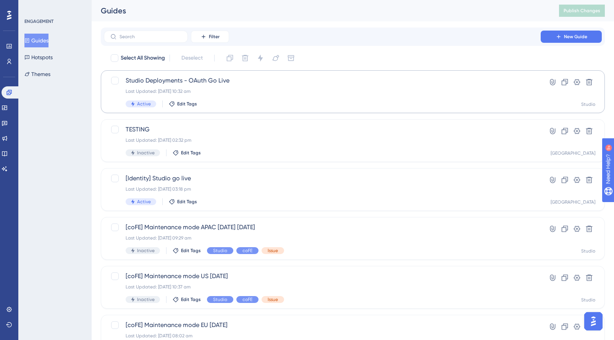  Describe the element at coordinates (322, 178) in the screenshot. I see `span: [Identity] Studio go live` at that location.